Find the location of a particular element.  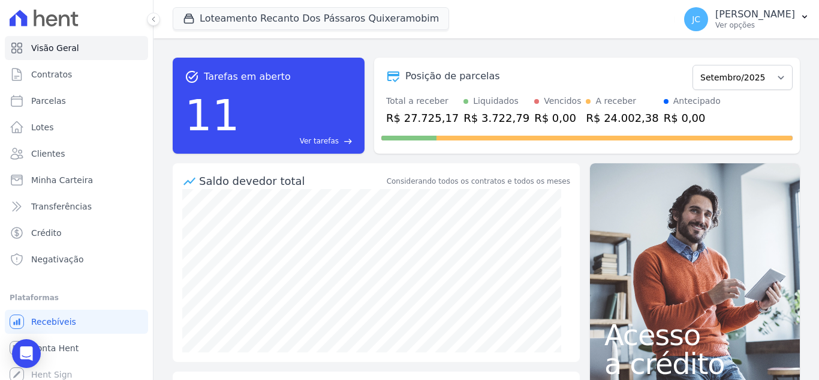

a: Negativação is located at coordinates (76, 259).